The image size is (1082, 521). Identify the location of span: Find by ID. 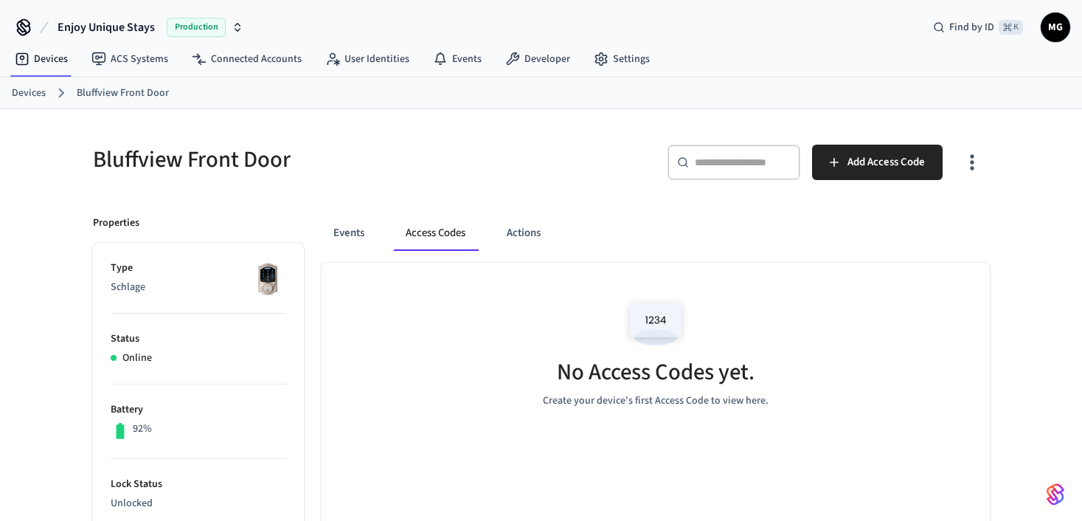
(971, 27).